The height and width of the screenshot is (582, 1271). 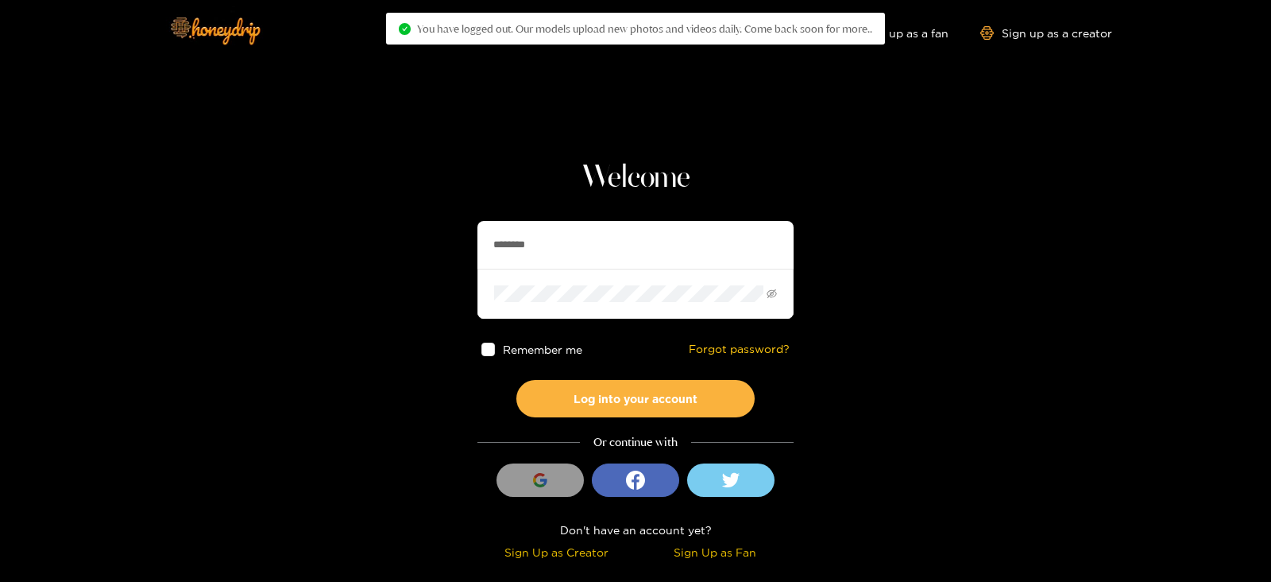 What do you see at coordinates (739, 349) in the screenshot?
I see `a: Forgot password?` at bounding box center [739, 349].